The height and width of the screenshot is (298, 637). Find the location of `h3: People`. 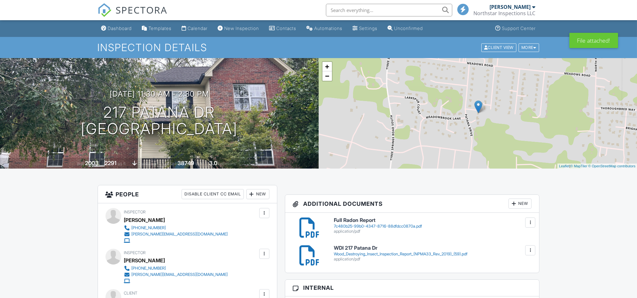

h3: People is located at coordinates (187, 194).